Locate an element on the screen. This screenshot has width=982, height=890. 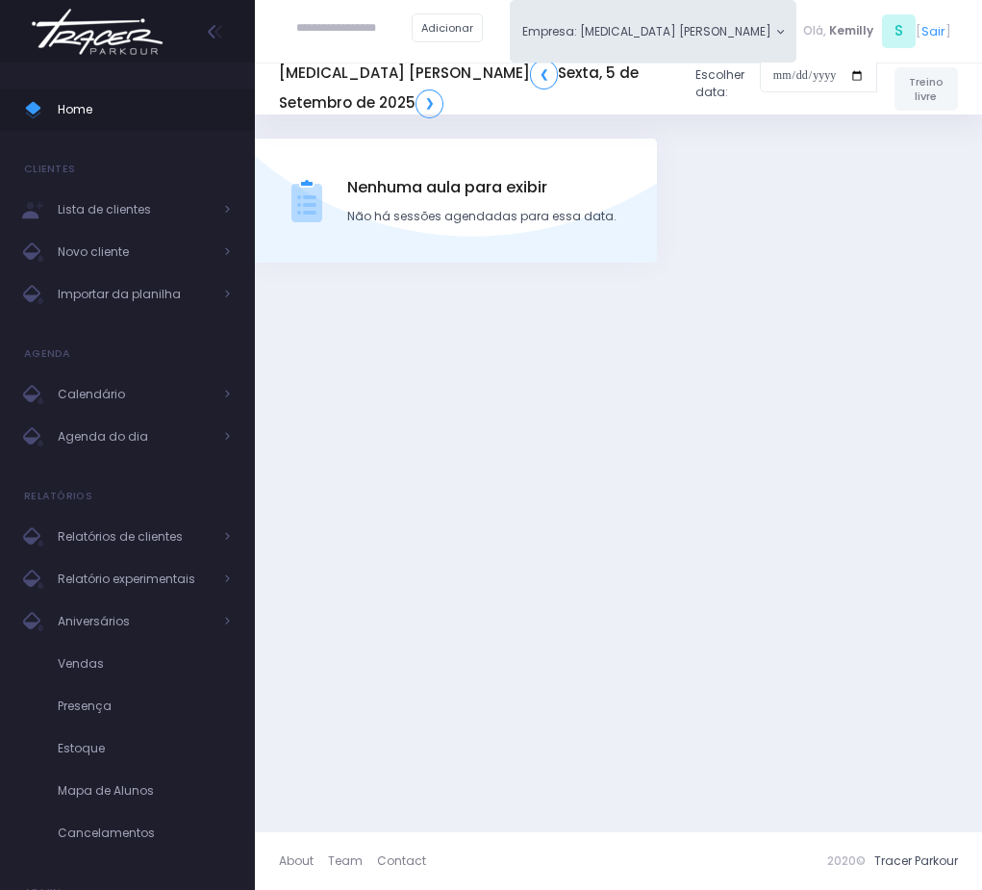
span: Estoque is located at coordinates (144, 748).